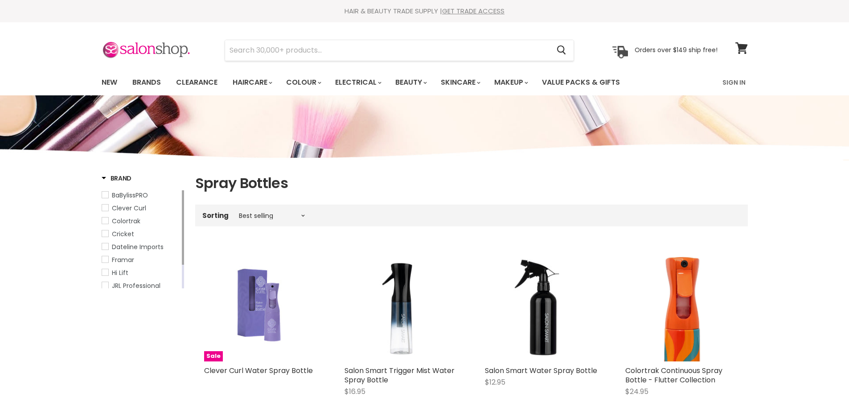 This screenshot has height=406, width=849. What do you see at coordinates (252, 82) in the screenshot?
I see `a: Haircare` at bounding box center [252, 82].